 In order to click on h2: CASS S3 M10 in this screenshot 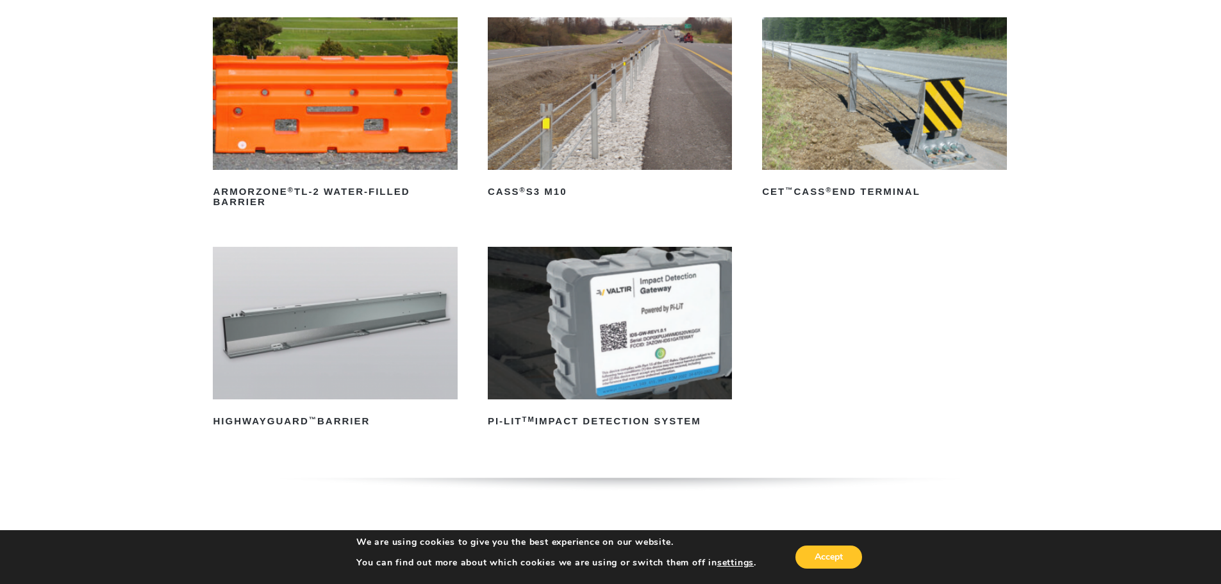, I will do `click(610, 192)`.